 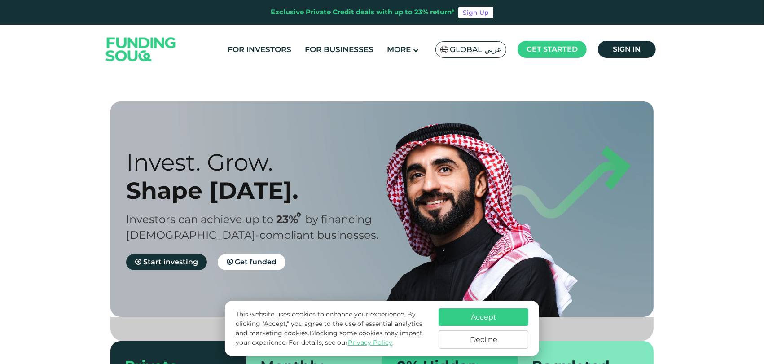 What do you see at coordinates (255, 262) in the screenshot?
I see `span: Get funded` at bounding box center [255, 262].